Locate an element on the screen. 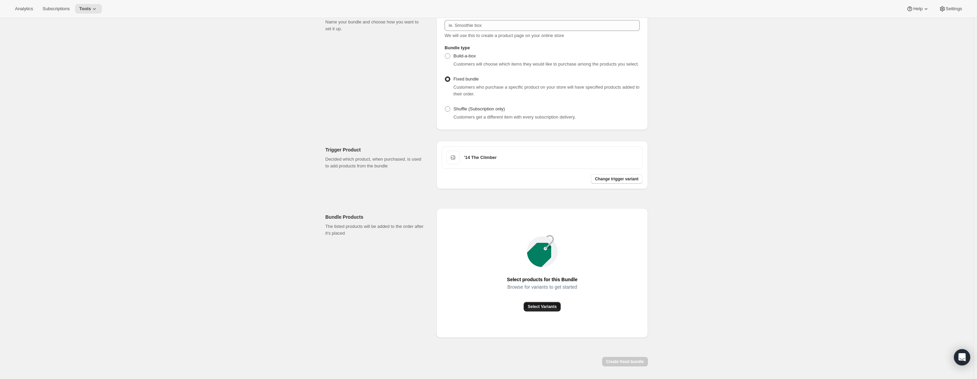  button: Select Variants is located at coordinates (542, 307).